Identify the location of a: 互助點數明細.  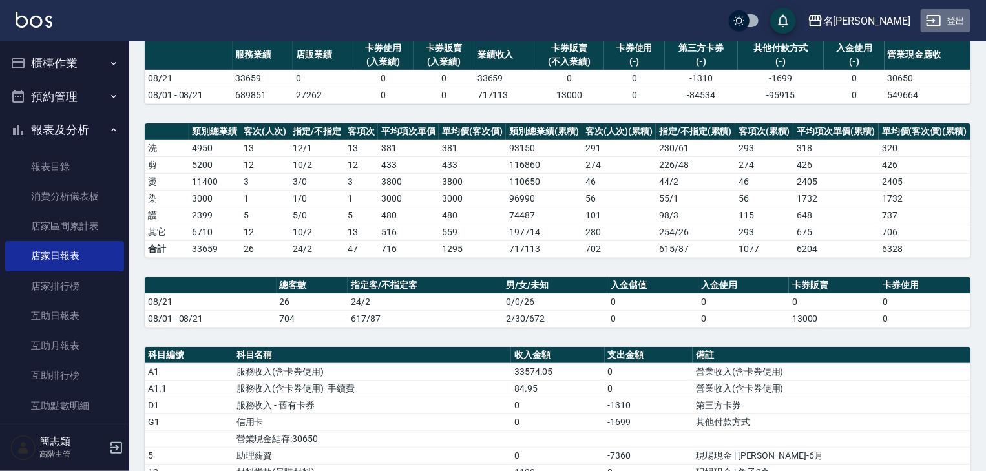
(65, 406).